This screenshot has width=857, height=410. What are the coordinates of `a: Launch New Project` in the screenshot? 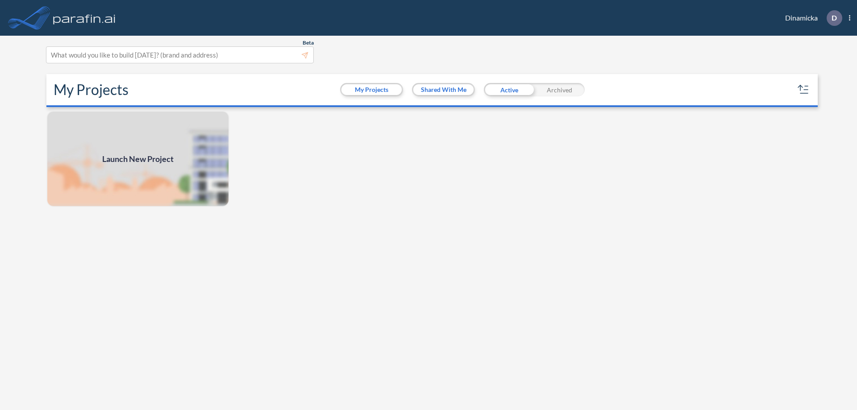 It's located at (138, 159).